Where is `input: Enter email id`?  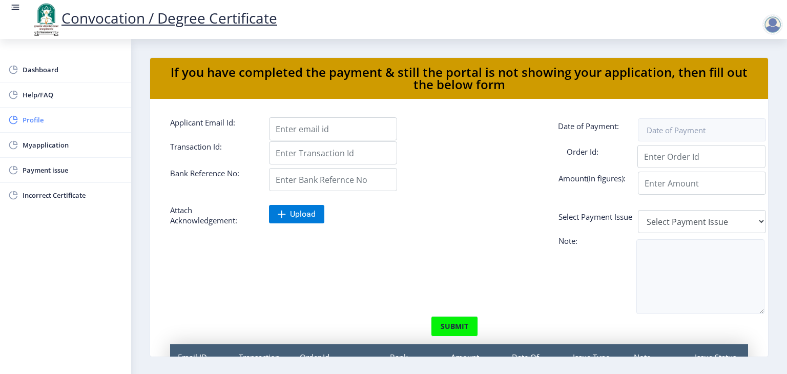
input: Enter email id is located at coordinates (333, 129).